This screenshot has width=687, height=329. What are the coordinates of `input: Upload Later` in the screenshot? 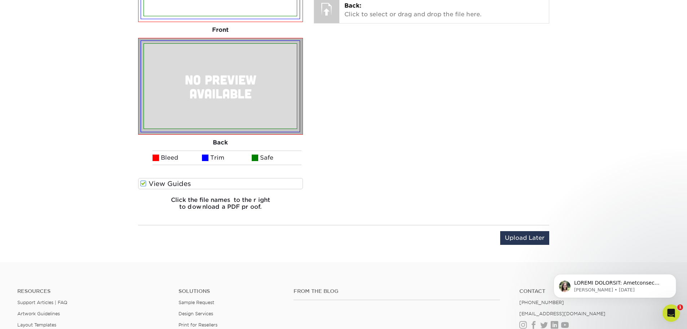 It's located at (525, 238).